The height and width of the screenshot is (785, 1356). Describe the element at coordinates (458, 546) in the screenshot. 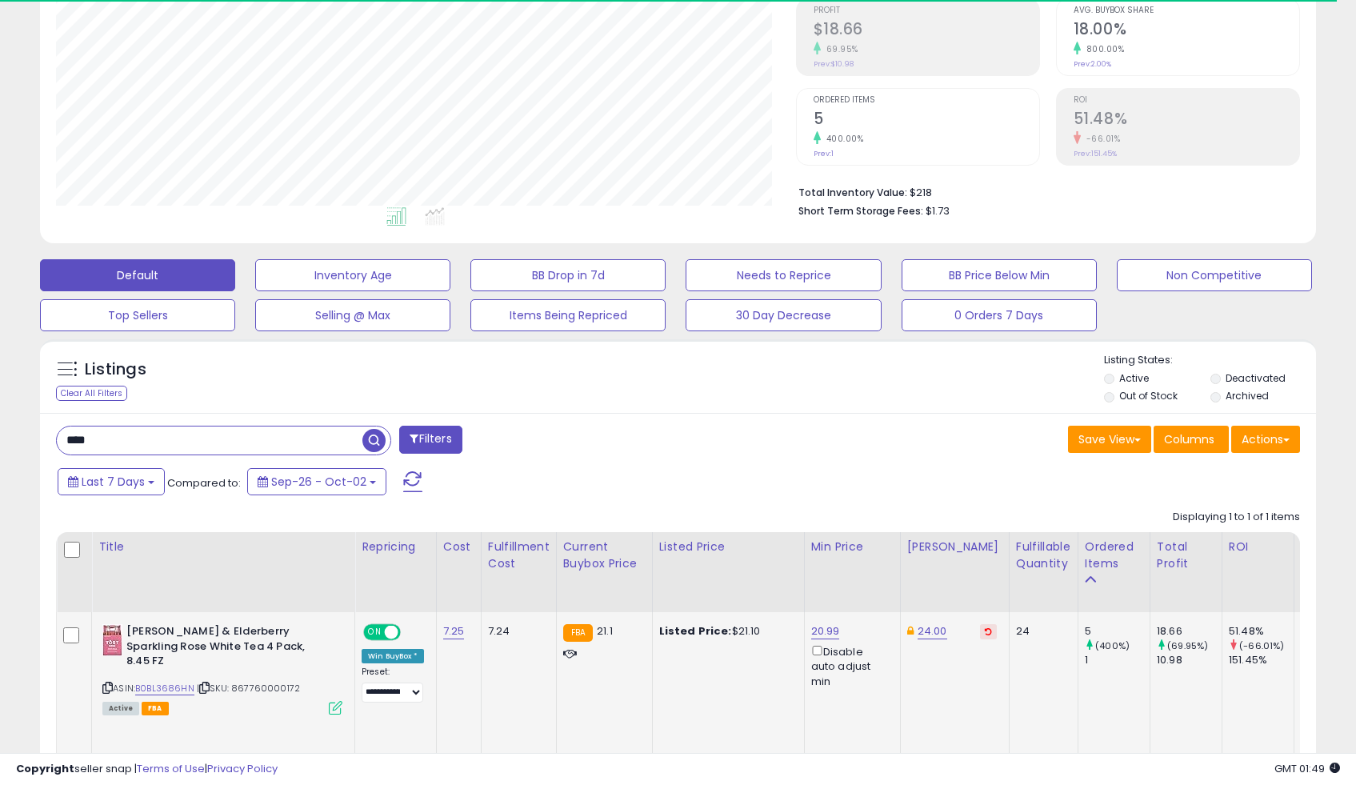

I see `div: Cost` at that location.